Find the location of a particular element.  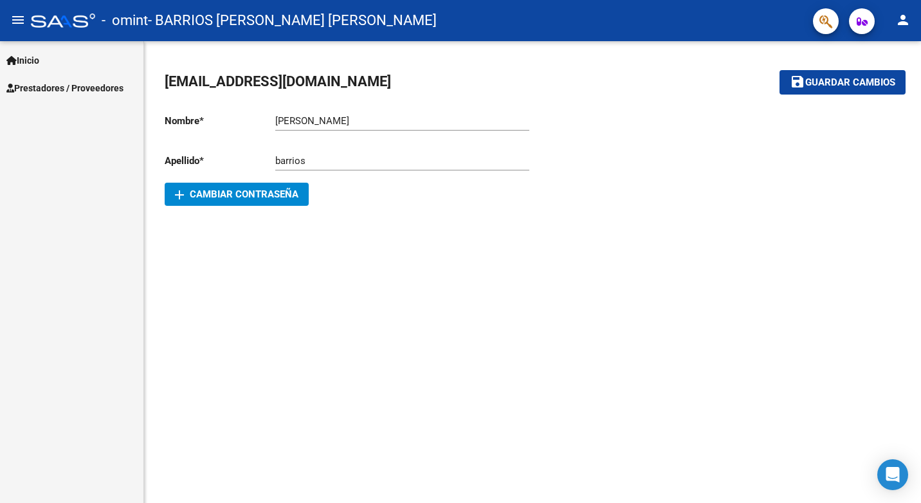

button: Guardar cambios is located at coordinates (842, 82).